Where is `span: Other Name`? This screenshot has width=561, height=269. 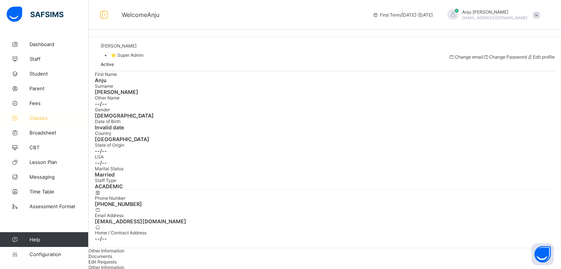 span: Other Name is located at coordinates (107, 98).